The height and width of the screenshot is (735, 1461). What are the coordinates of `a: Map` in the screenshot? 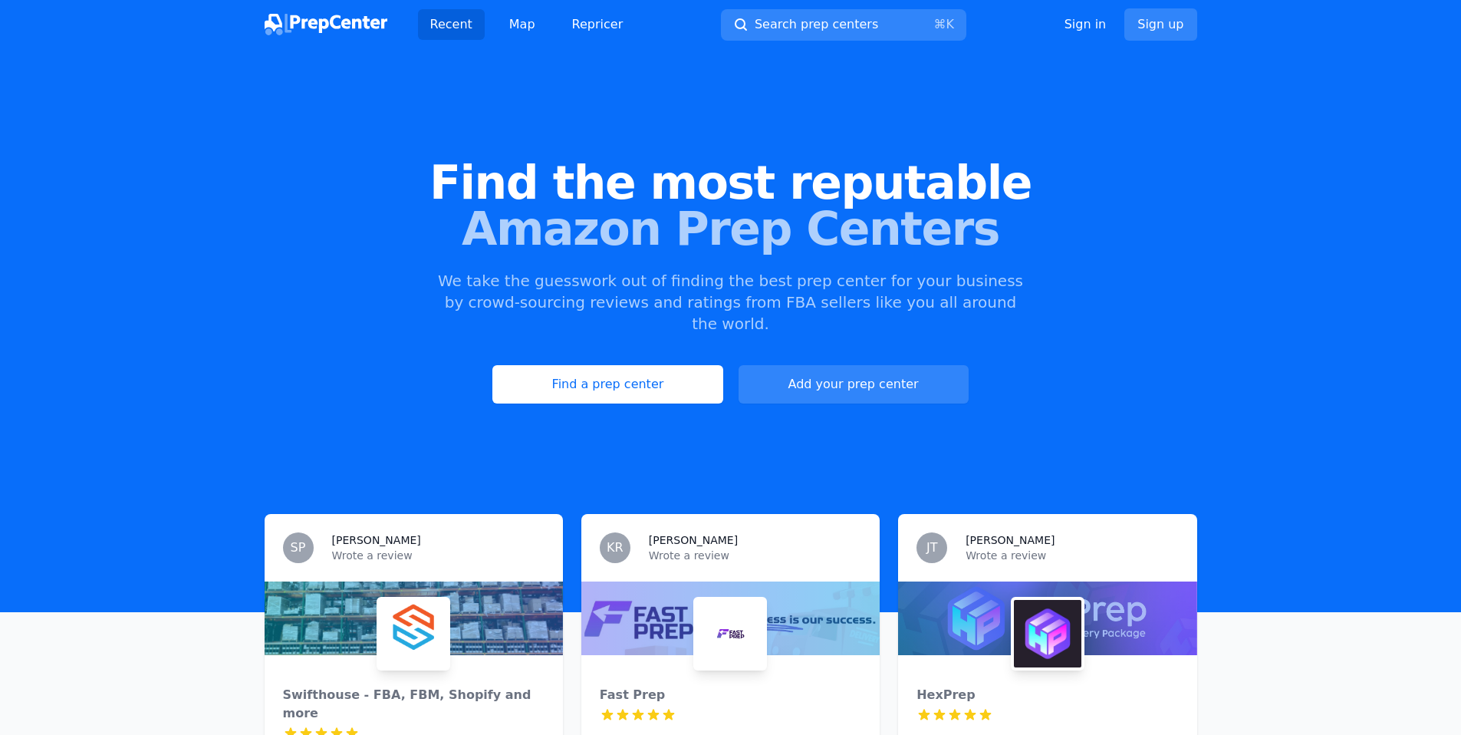 It's located at (522, 25).